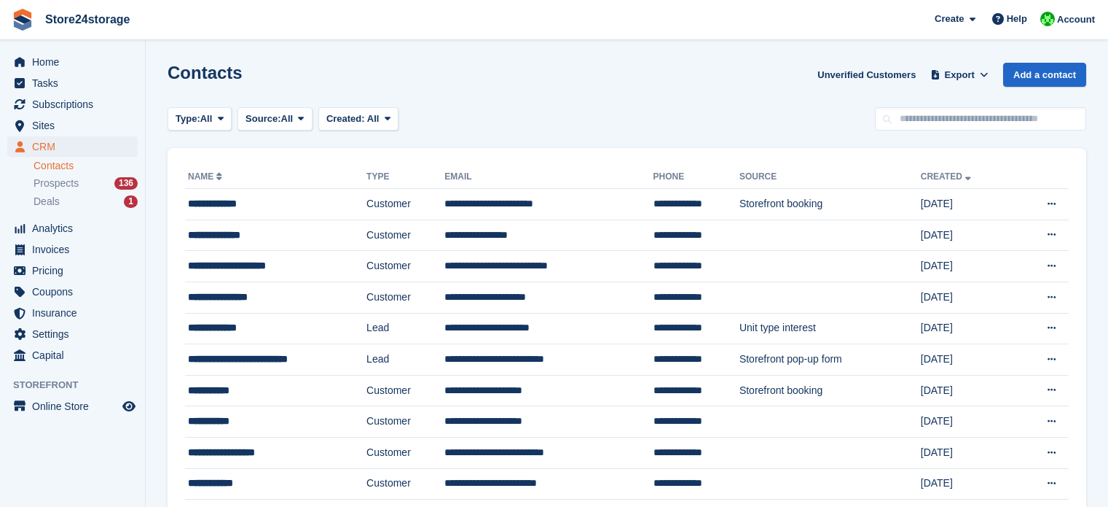  What do you see at coordinates (76, 355) in the screenshot?
I see `span: Capital` at bounding box center [76, 355].